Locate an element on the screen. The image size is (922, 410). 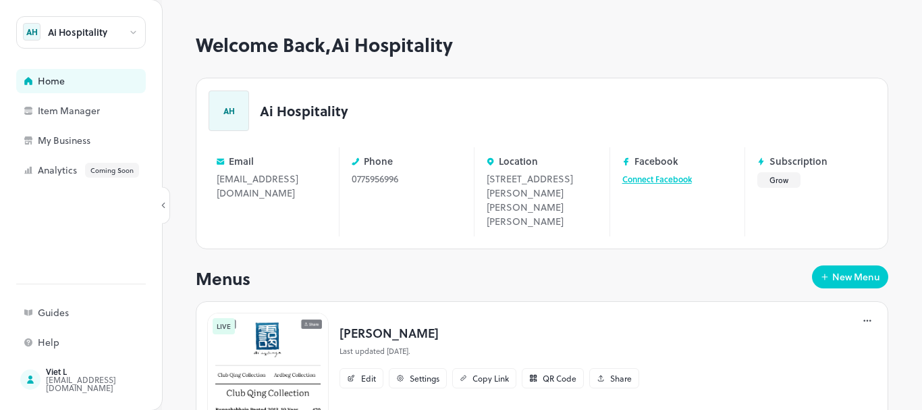
div: Copy Link is located at coordinates (491, 378).